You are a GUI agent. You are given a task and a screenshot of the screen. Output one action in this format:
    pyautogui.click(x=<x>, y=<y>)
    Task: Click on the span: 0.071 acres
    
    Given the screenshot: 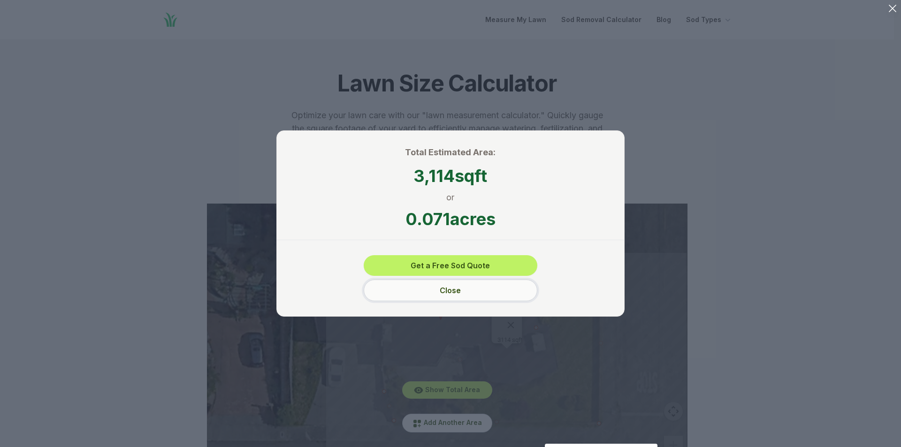 What is the action you would take?
    pyautogui.click(x=450, y=219)
    